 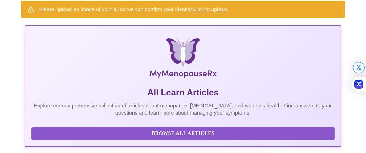 I want to click on h5: All Learn Articles, so click(x=183, y=93).